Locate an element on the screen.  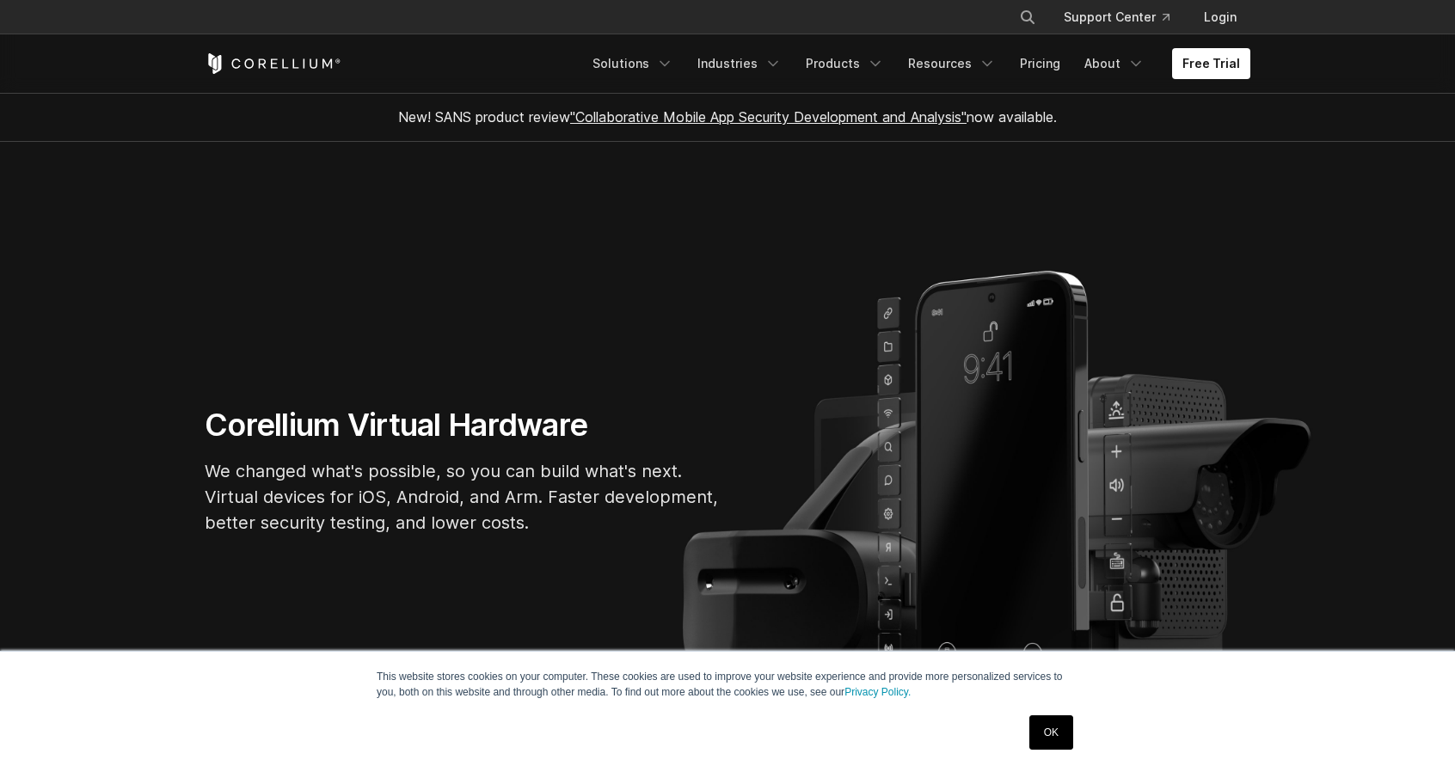
a: About is located at coordinates (1114, 64).